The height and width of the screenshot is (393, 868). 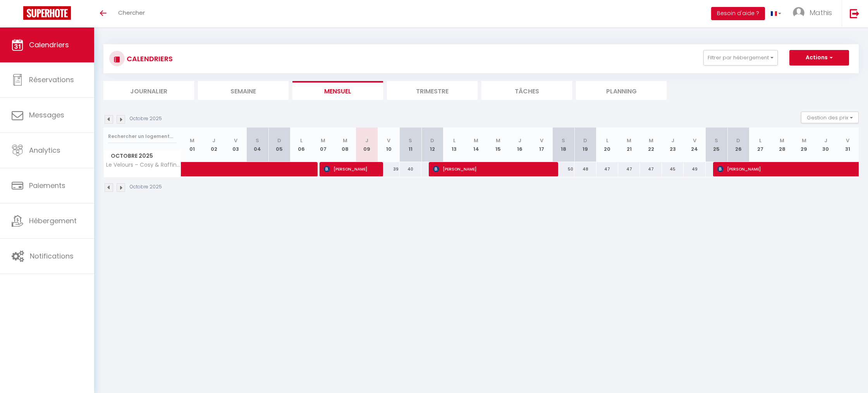 What do you see at coordinates (144, 165) in the screenshot?
I see `span: Le Velours – Cosy & Raffiné avec Parking` at bounding box center [144, 165].